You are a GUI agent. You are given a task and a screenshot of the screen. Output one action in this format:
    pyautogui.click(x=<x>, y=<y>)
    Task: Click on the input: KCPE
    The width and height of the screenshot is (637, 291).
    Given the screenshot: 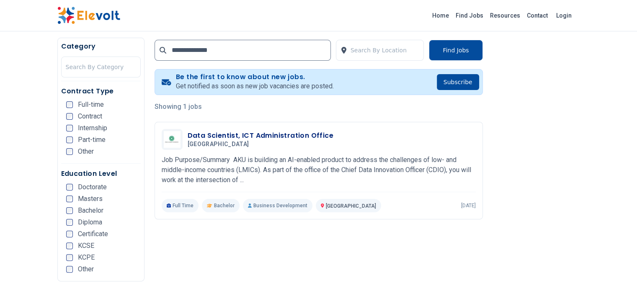 What is the action you would take?
    pyautogui.click(x=70, y=258)
    